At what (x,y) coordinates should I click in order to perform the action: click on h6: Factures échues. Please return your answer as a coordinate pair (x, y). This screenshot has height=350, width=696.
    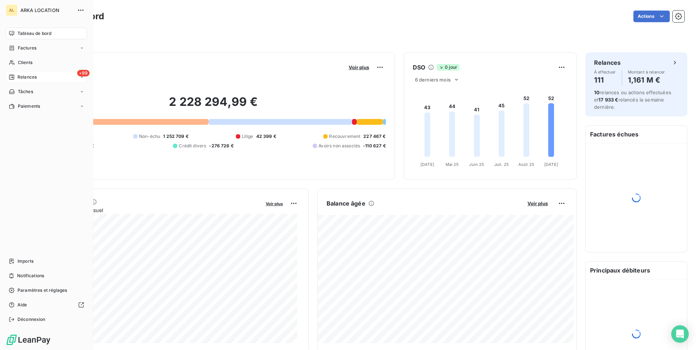
    Looking at the image, I should click on (636, 134).